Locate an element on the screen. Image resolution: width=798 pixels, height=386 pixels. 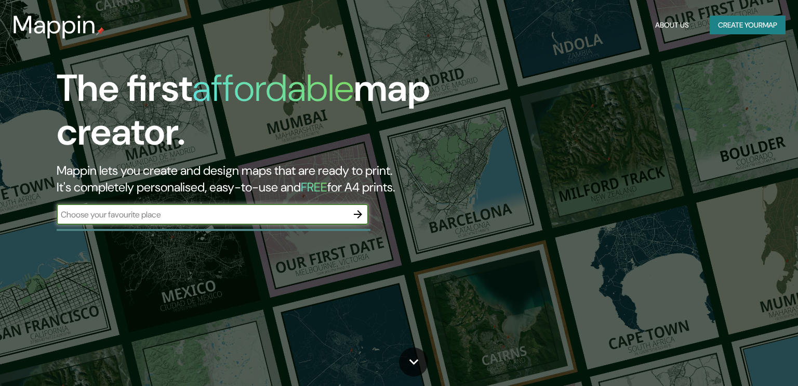
button: Create yourmap is located at coordinates (748, 25).